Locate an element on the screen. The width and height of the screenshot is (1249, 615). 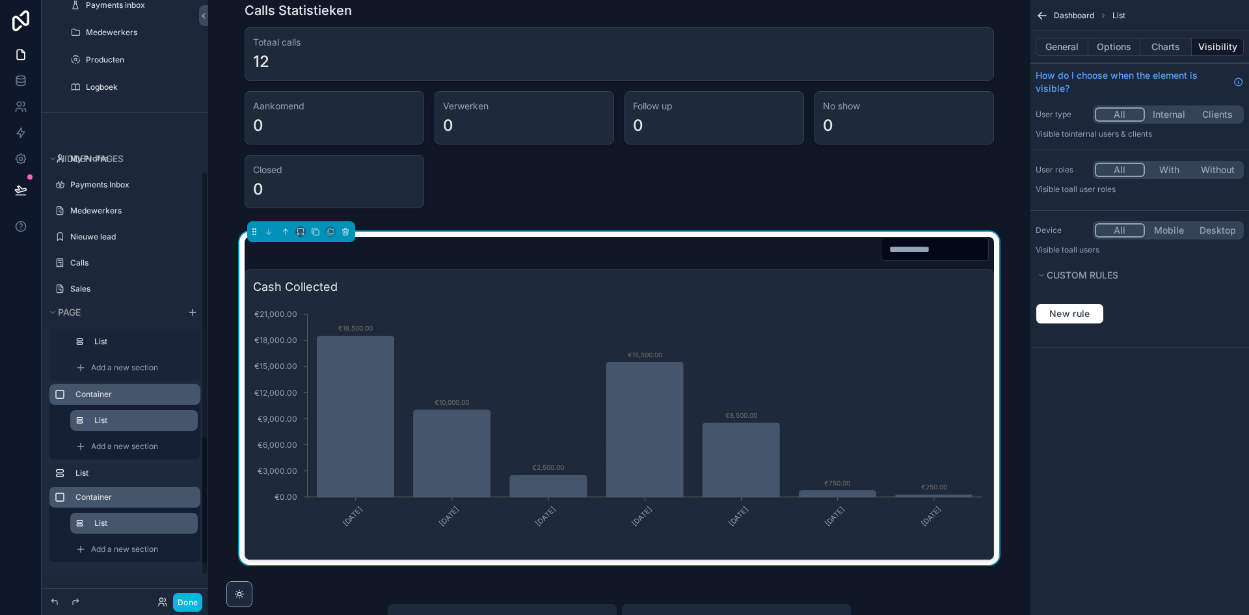
h3: Cash Collected is located at coordinates (619, 287).